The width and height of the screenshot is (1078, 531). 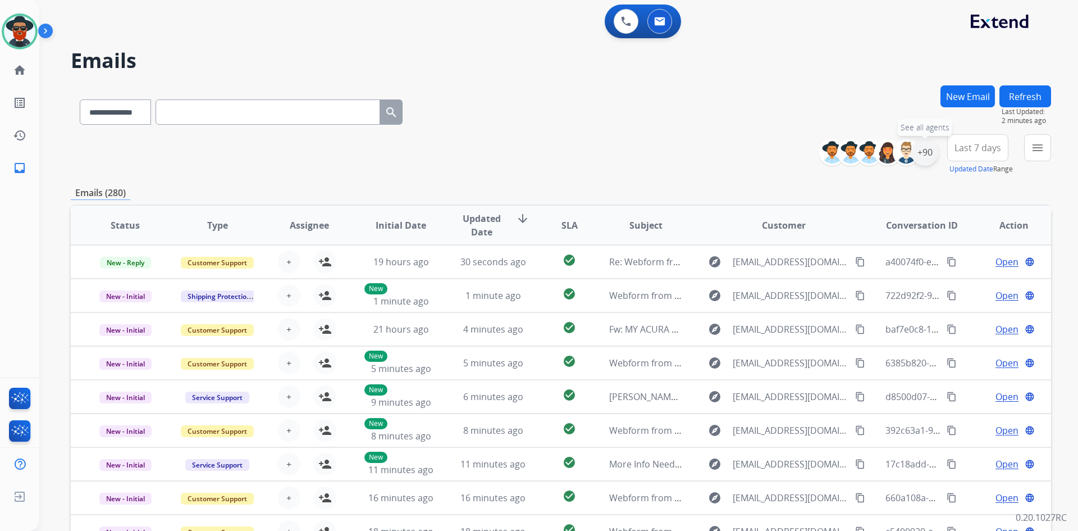 What do you see at coordinates (1038, 148) in the screenshot?
I see `mat-icon: menu` at bounding box center [1038, 148].